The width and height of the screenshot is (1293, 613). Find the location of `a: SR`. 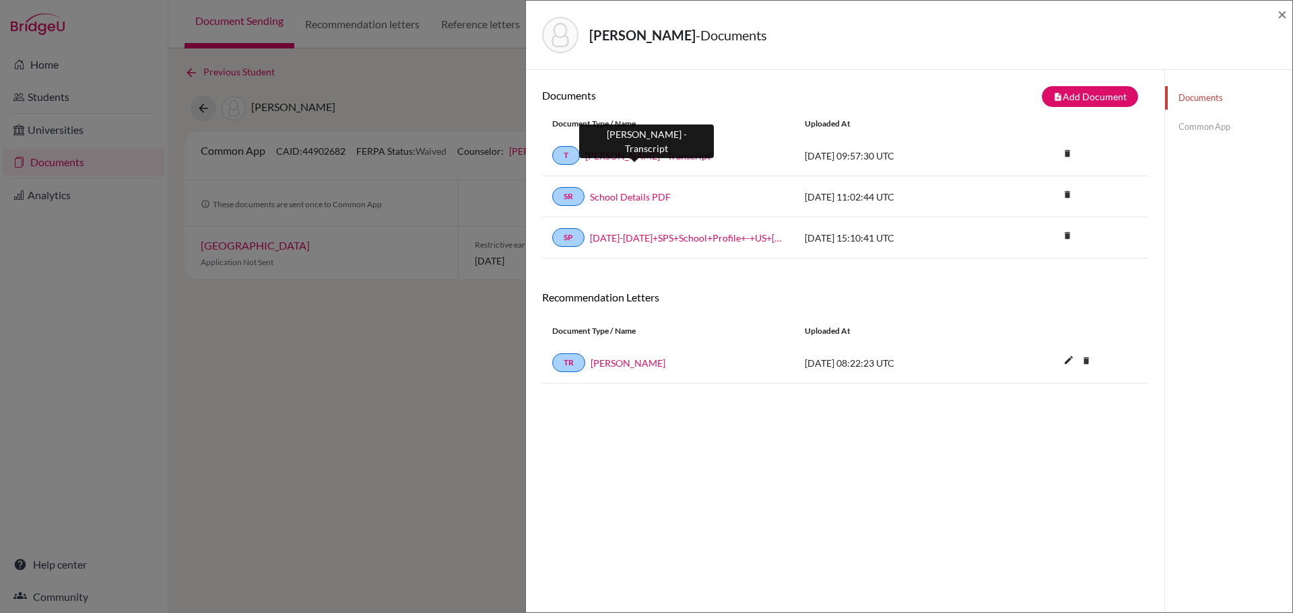

a: SR is located at coordinates (568, 197).